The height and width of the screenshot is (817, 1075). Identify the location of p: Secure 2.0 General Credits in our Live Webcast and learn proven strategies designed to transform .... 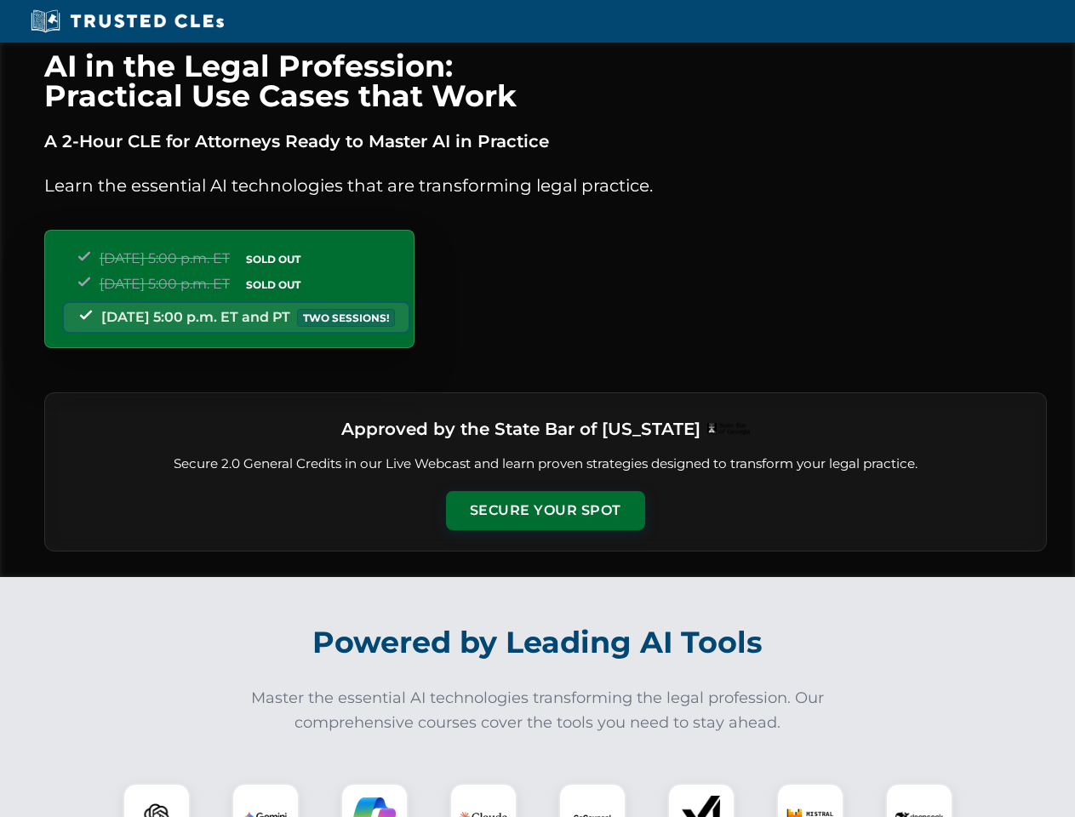
(545, 464).